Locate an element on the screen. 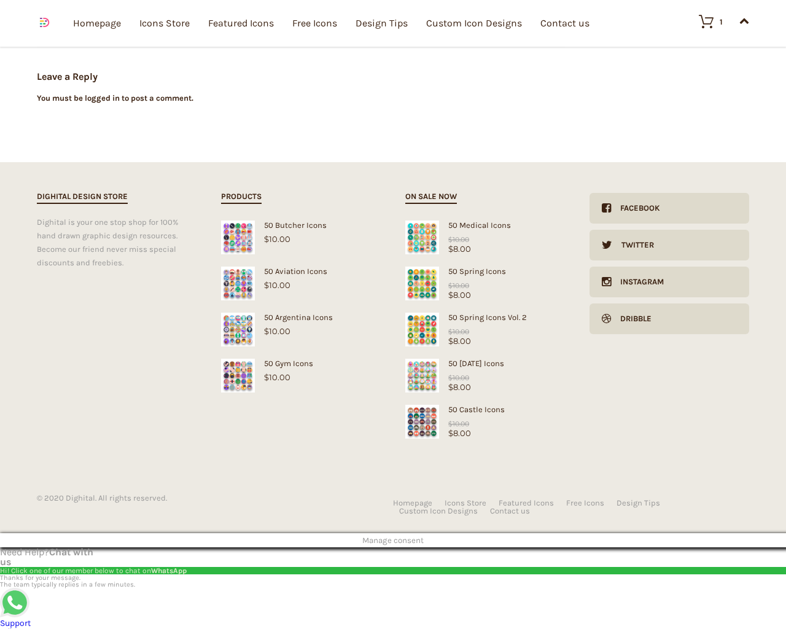 Image resolution: width=786 pixels, height=629 pixels. div: 50 Medical Icons is located at coordinates (485, 225).